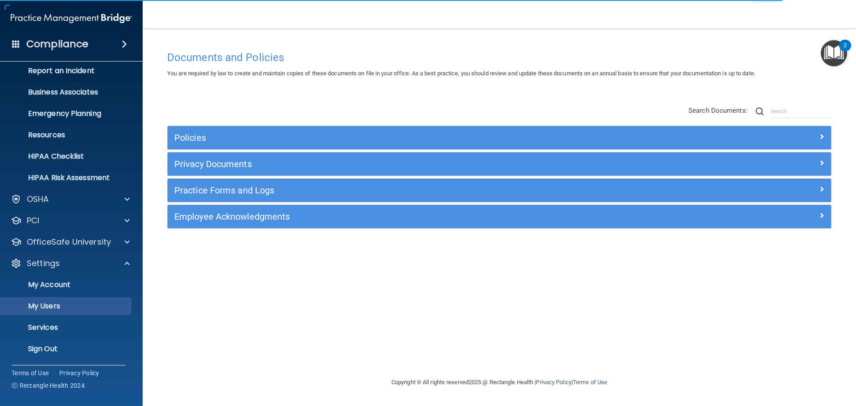 This screenshot has width=856, height=406. I want to click on span: Search Documents:, so click(718, 111).